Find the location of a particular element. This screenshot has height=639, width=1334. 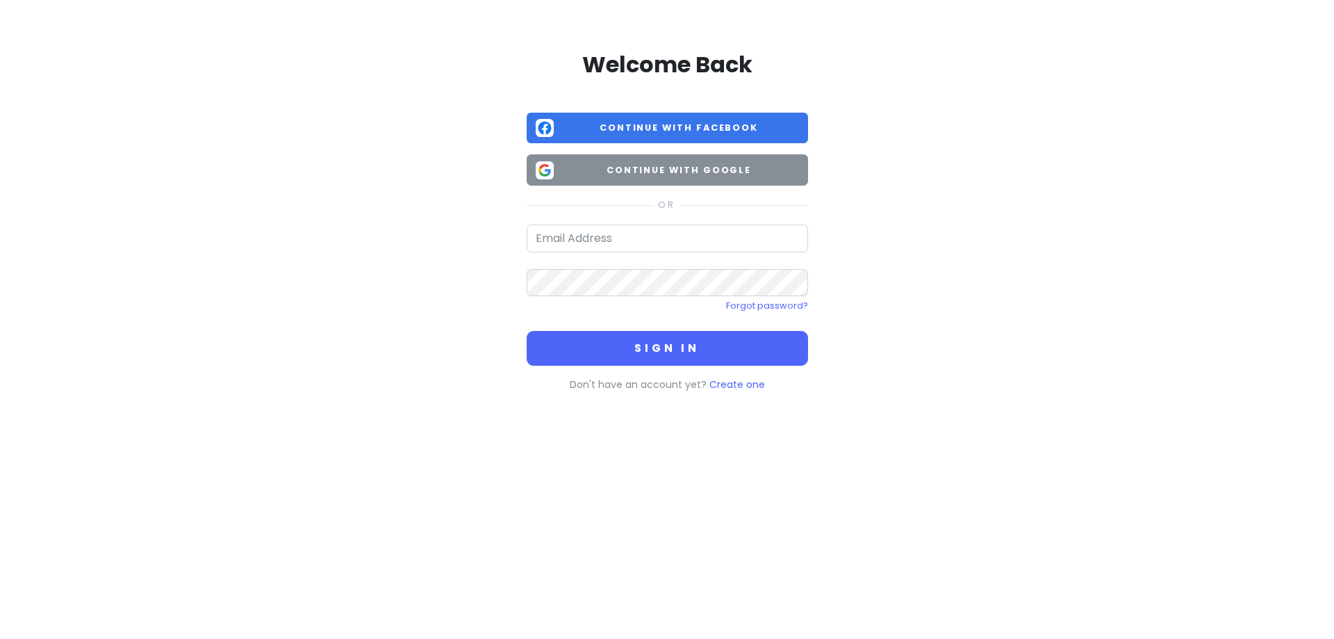

p: Don't have an account yet? is located at coordinates (667, 384).